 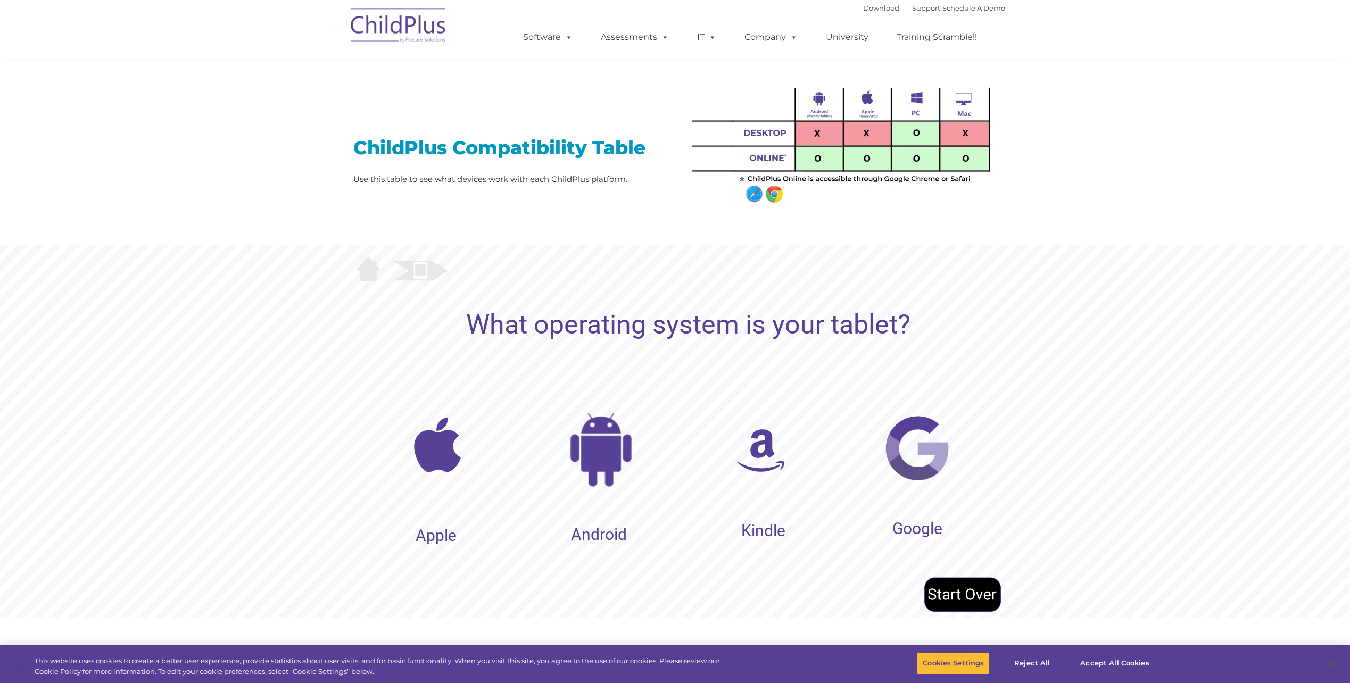 What do you see at coordinates (344, 109) in the screenshot?
I see `span: Phone number` at bounding box center [344, 109].